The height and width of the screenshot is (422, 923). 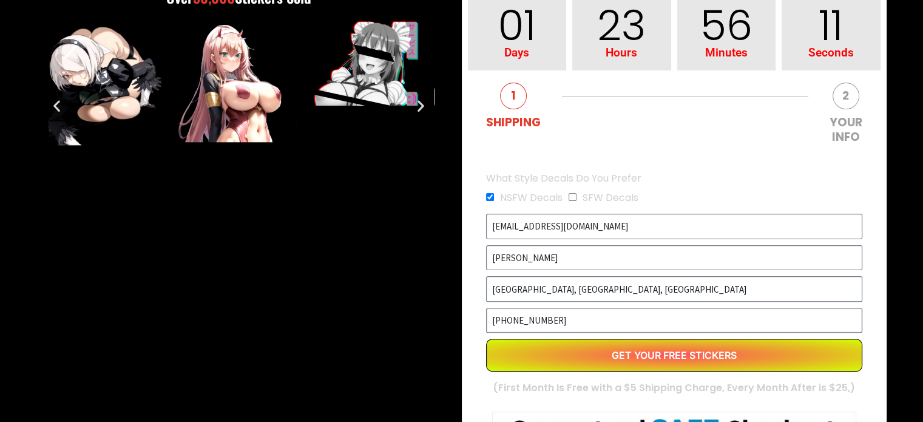 What do you see at coordinates (239, 83) in the screenshot?
I see `div: 5 / 11` at bounding box center [239, 83].